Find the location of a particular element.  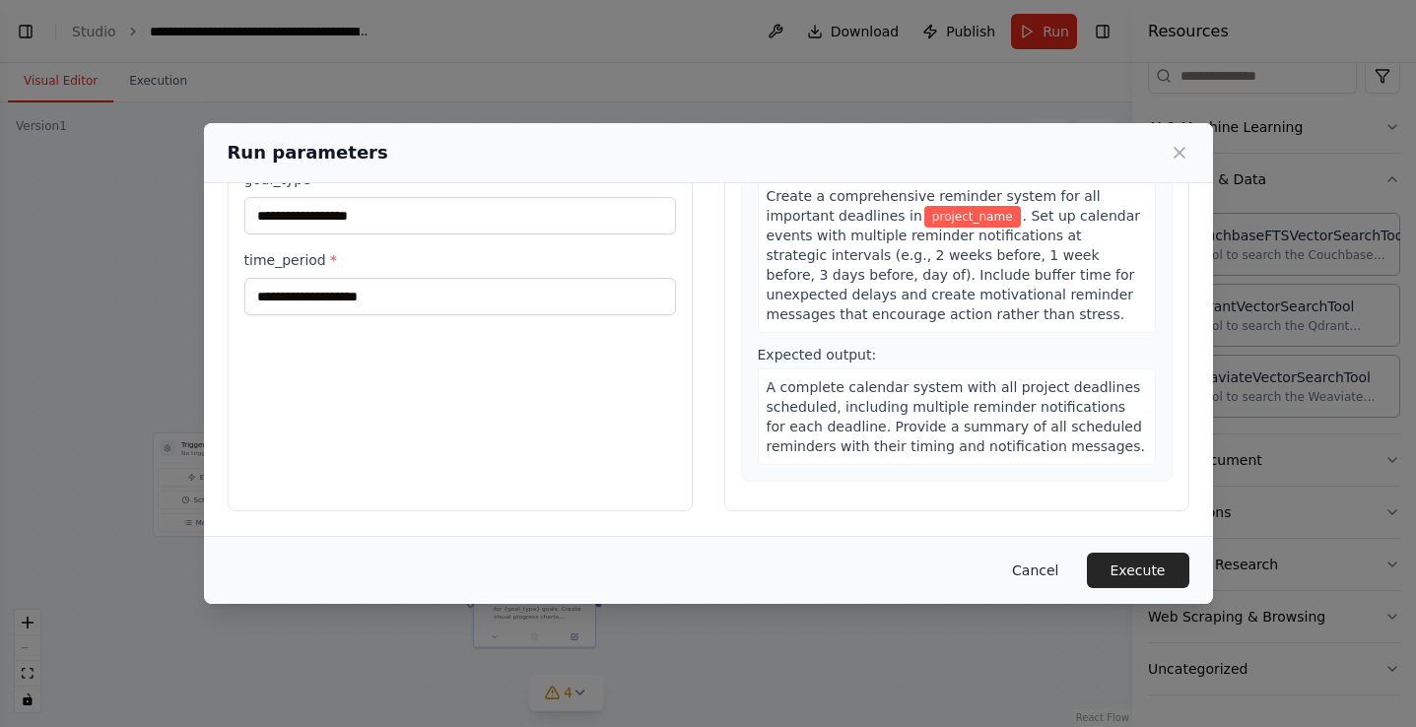

span: A complete calendar system with all project deadlines scheduled, including multiple reminder noti... is located at coordinates (956, 417).